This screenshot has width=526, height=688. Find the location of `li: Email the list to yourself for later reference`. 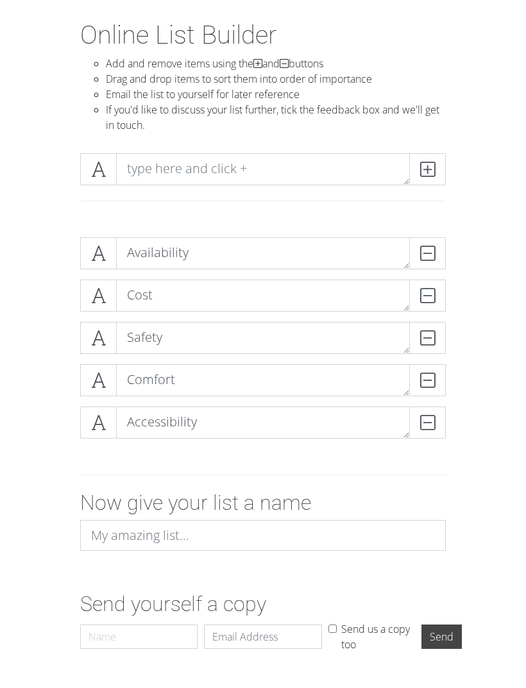

li: Email the list to yourself for later reference is located at coordinates (276, 94).